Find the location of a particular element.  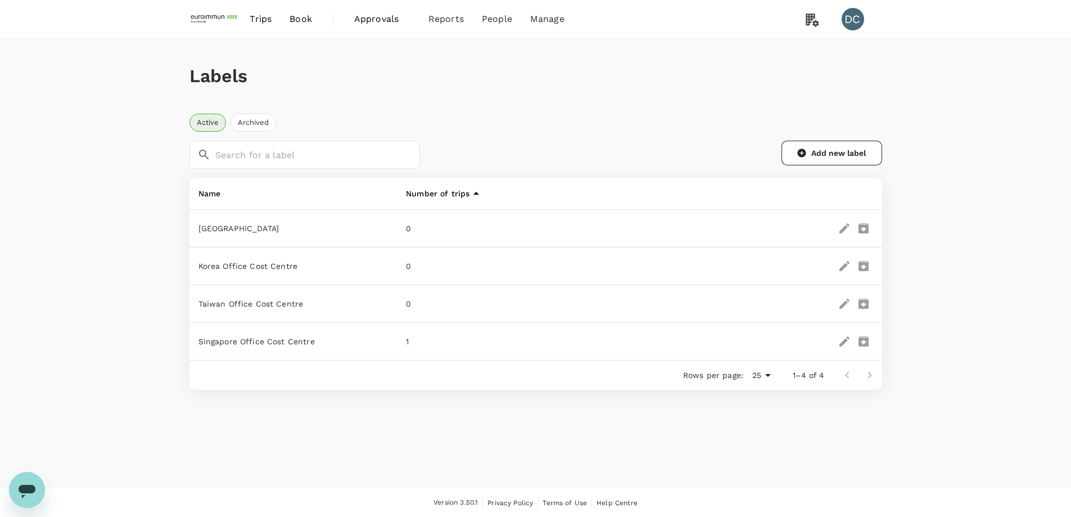

span: People is located at coordinates (497, 19).